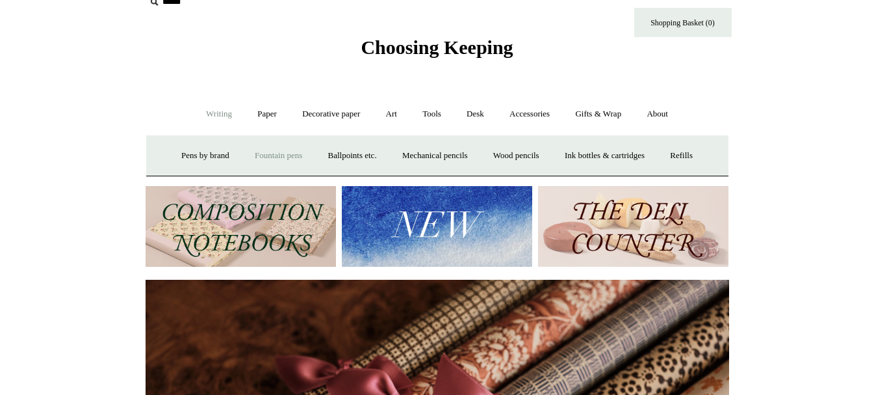 The image size is (874, 395). What do you see at coordinates (219, 114) in the screenshot?
I see `a: Writing` at bounding box center [219, 114].